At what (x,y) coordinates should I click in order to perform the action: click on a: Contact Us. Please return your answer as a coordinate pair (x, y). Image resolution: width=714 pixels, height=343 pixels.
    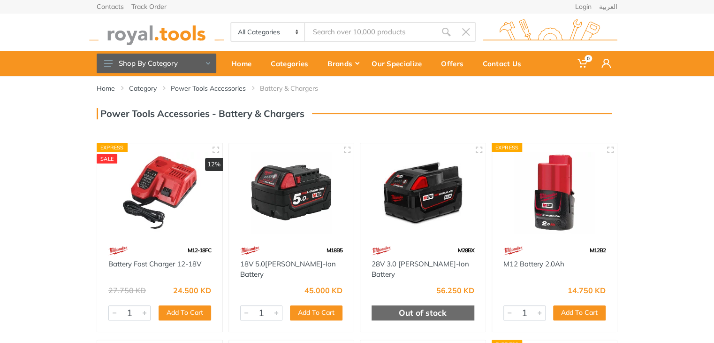
    Looking at the image, I should click on (505, 63).